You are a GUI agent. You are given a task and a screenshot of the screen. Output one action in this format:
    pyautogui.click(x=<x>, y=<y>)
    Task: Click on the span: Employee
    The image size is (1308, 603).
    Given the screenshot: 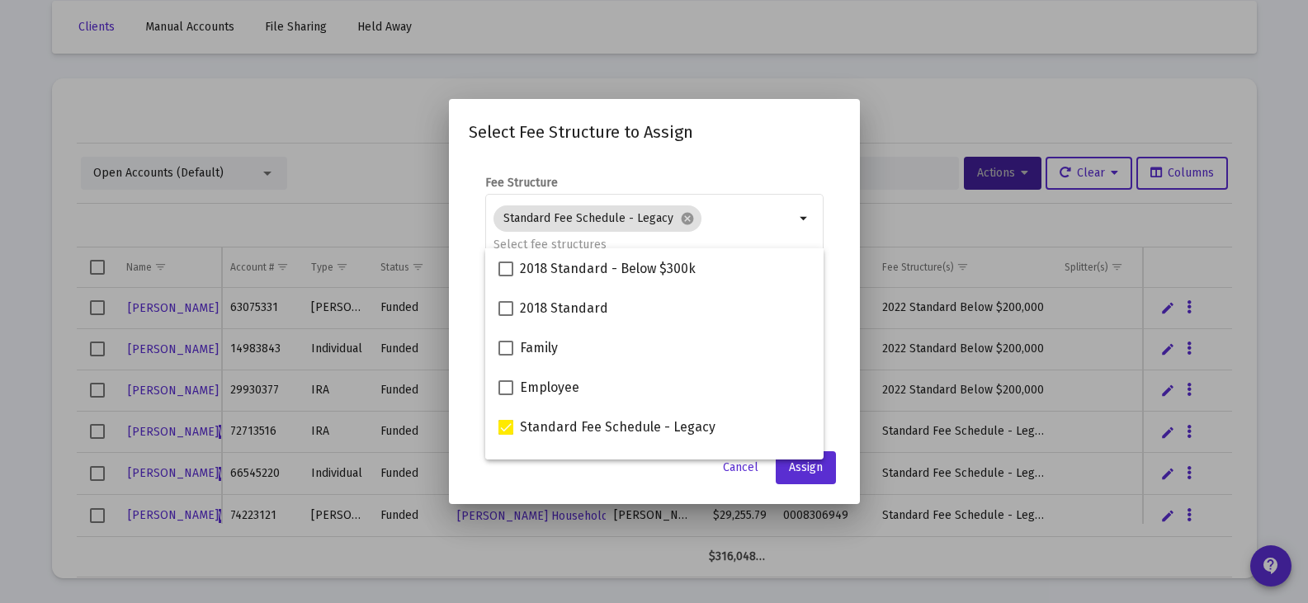 What is the action you would take?
    pyautogui.click(x=550, y=388)
    